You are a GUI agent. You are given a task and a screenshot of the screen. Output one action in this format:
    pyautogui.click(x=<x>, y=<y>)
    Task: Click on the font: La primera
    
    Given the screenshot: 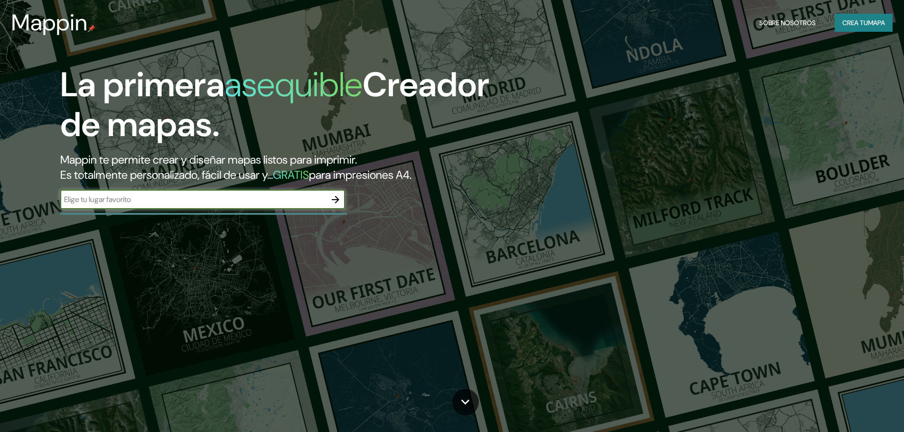 What is the action you would take?
    pyautogui.click(x=142, y=84)
    